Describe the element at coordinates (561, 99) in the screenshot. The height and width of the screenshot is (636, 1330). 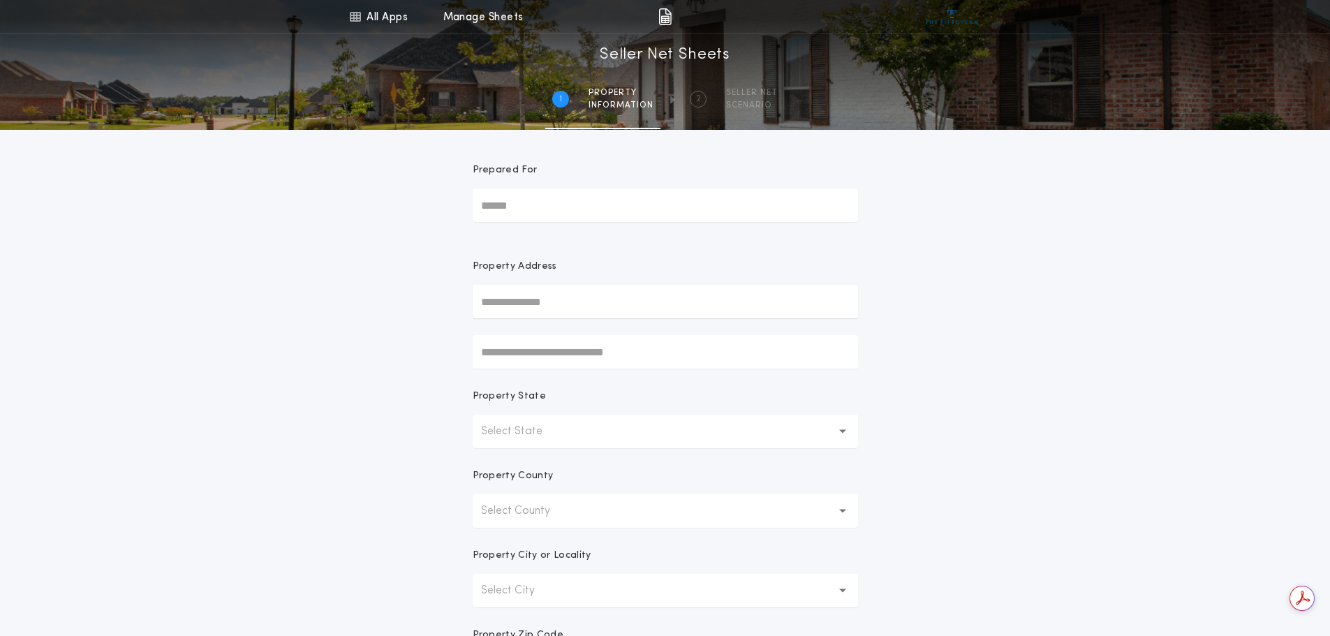
I see `h2: 1` at that location.